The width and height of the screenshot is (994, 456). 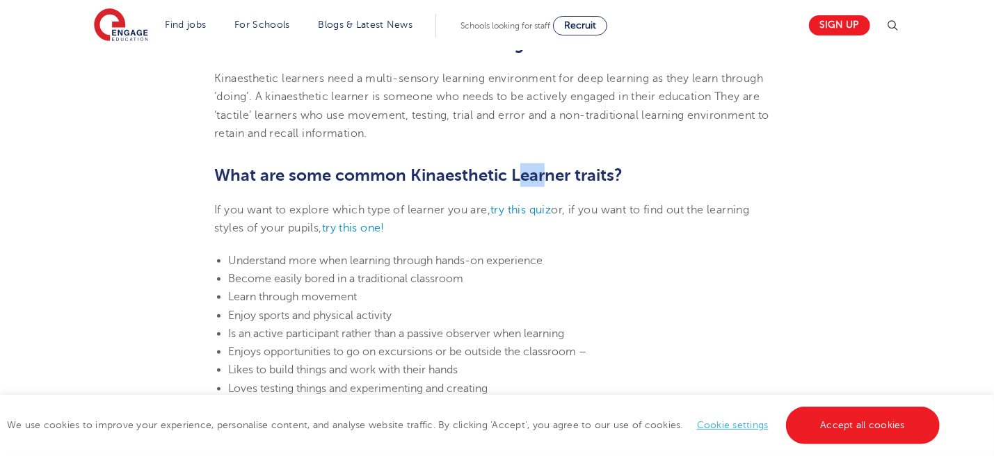 I want to click on span: Become easily bored in a traditional classroom, so click(x=346, y=279).